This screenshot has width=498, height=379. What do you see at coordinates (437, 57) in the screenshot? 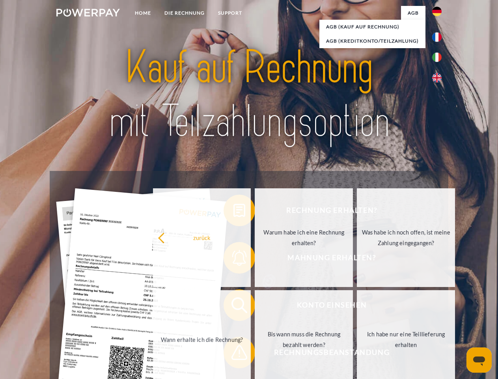
I see `img: it` at bounding box center [437, 57].